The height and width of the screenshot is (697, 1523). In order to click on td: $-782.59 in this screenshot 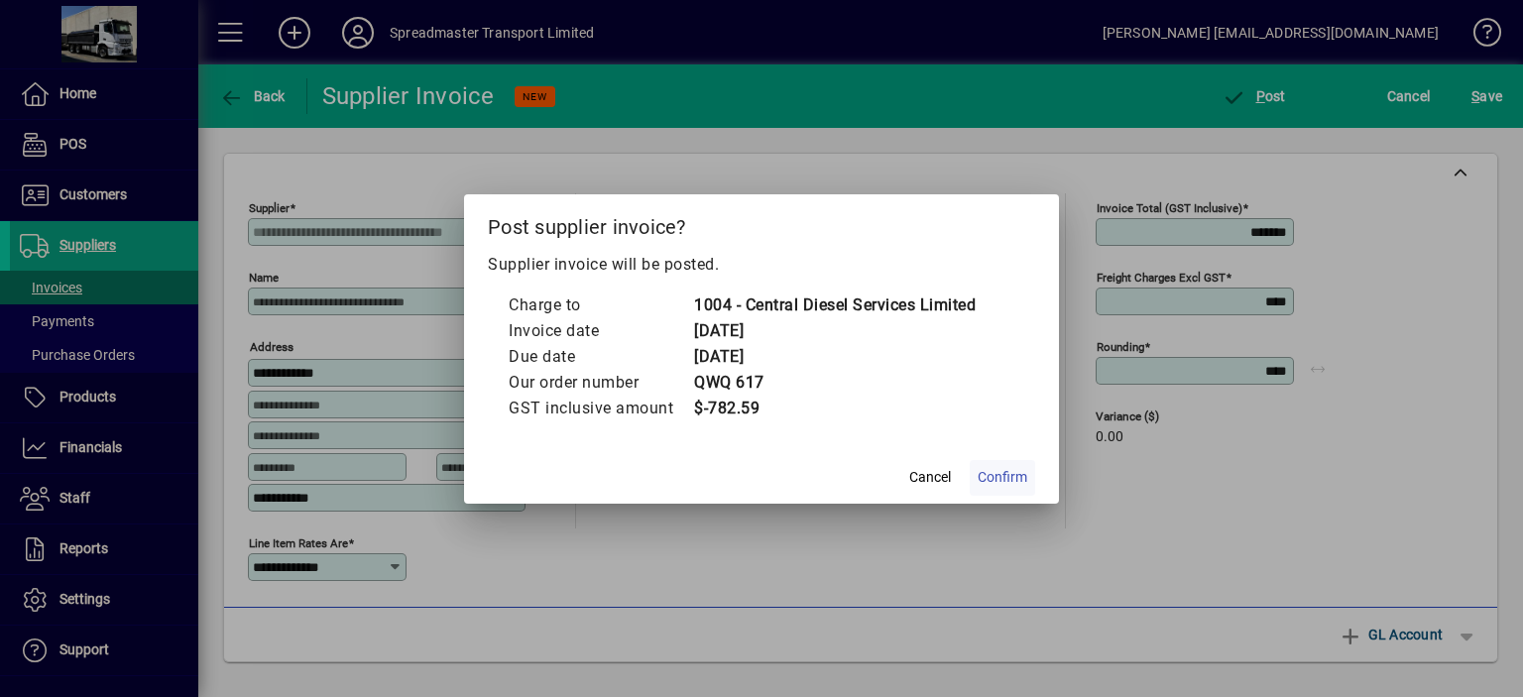, I will do `click(834, 409)`.